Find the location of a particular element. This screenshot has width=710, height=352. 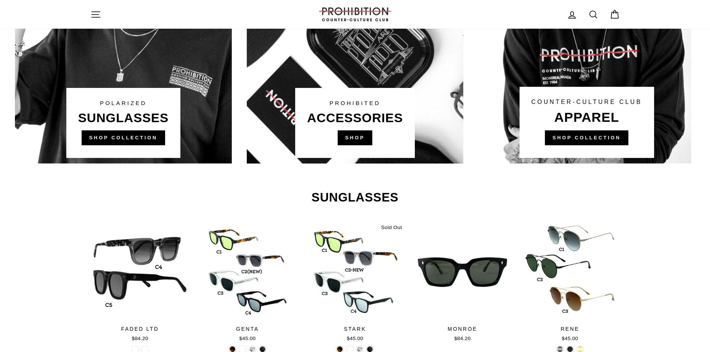

div: RENE is located at coordinates (570, 329).